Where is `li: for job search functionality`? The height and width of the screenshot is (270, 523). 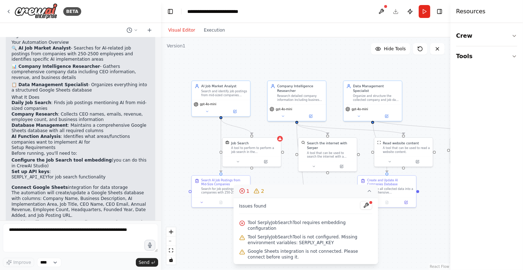
li: for job search functionality is located at coordinates (81, 178).